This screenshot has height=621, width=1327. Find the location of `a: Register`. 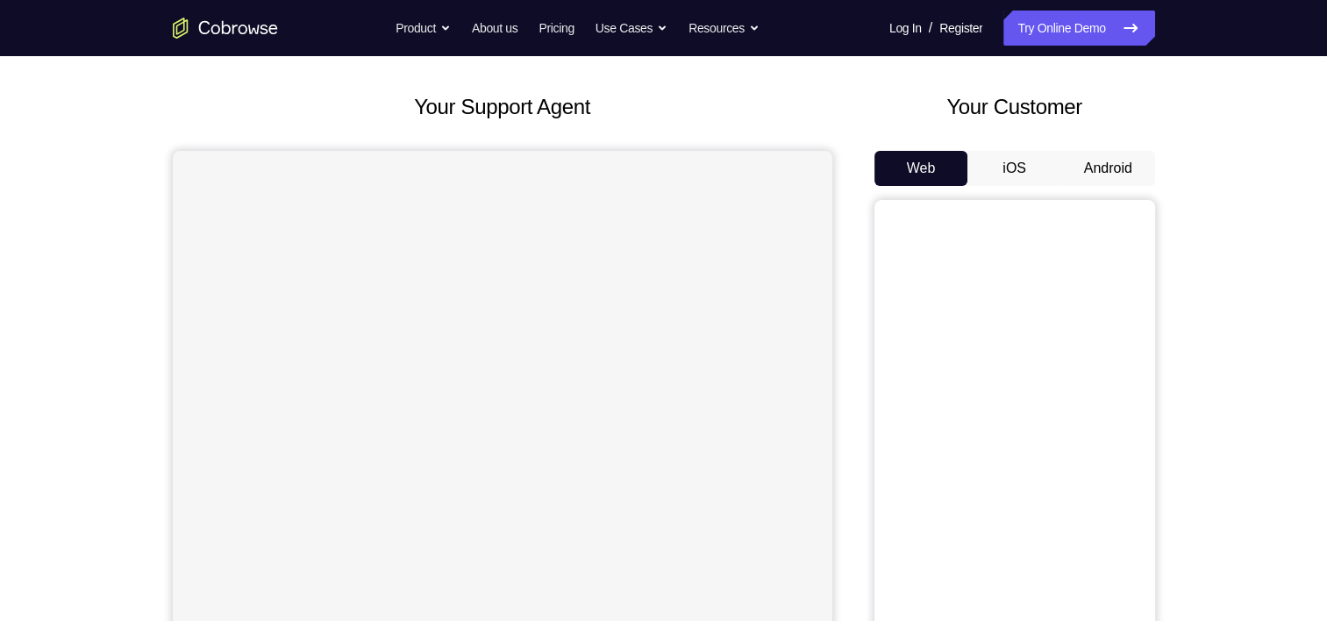

a: Register is located at coordinates (960, 28).